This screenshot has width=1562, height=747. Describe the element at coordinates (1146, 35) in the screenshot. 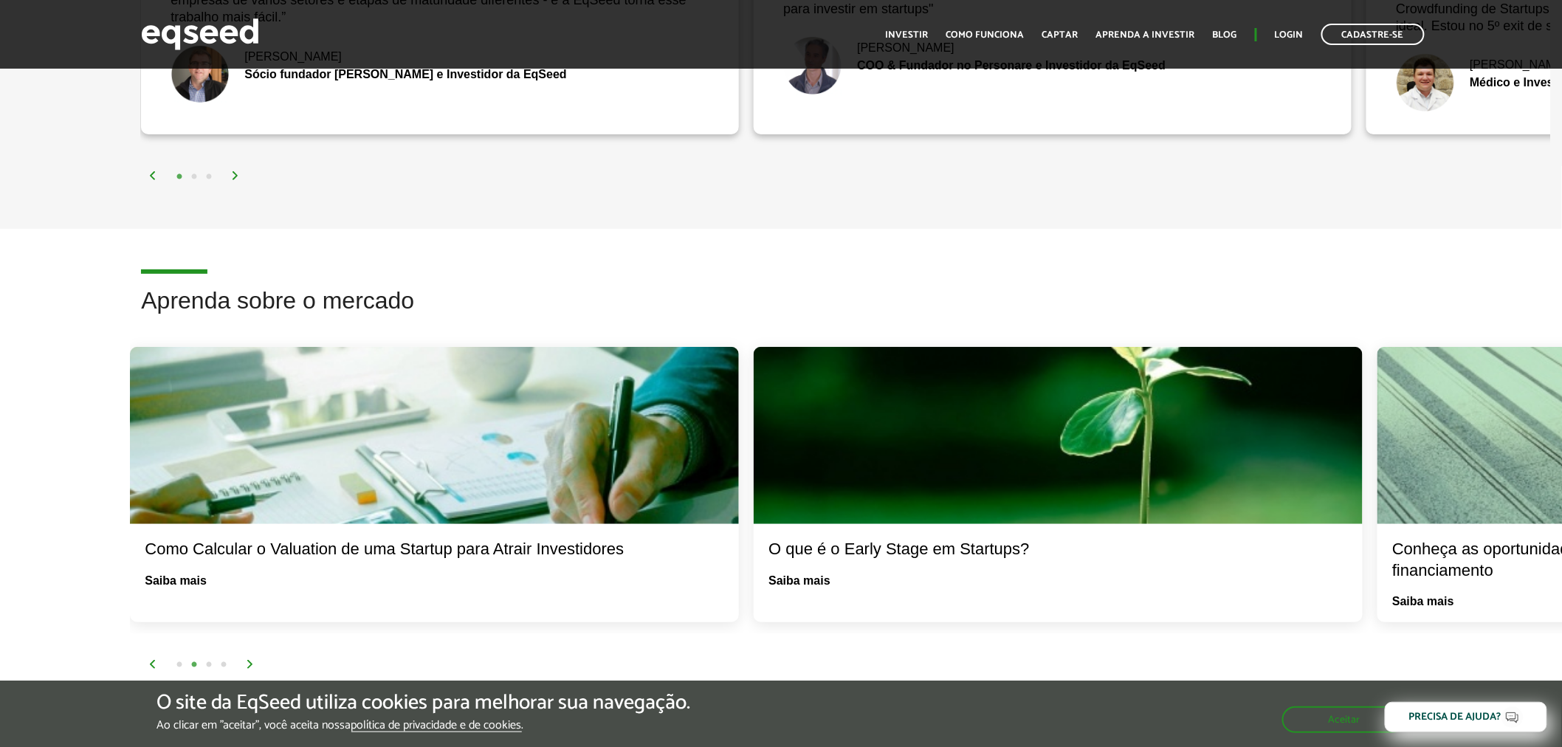

I see `a: Aprenda a investir` at that location.